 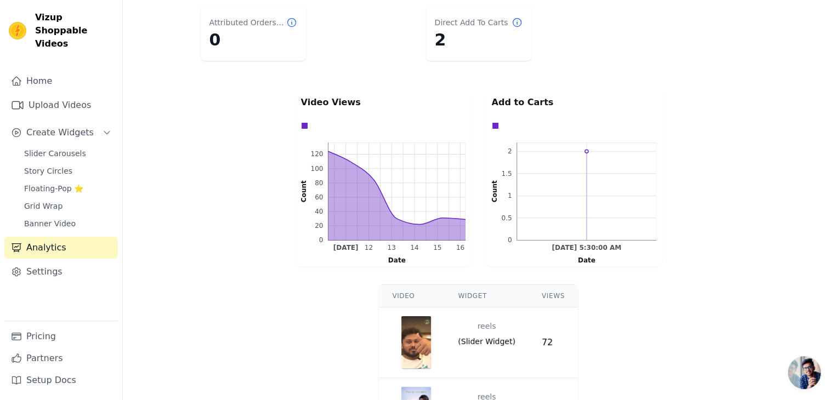 What do you see at coordinates (506, 174) in the screenshot?
I see `text: 1.5` at bounding box center [506, 174].